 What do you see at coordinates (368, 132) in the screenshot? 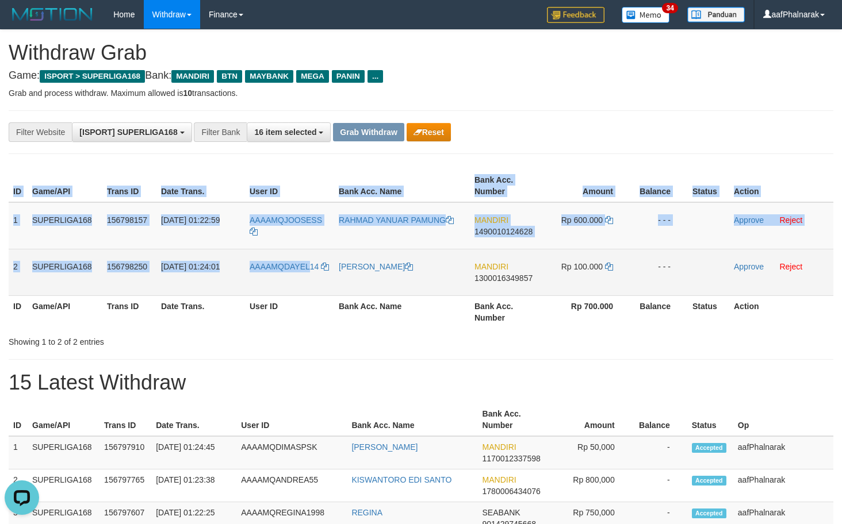
I see `button: Grab Withdraw` at bounding box center [368, 132].